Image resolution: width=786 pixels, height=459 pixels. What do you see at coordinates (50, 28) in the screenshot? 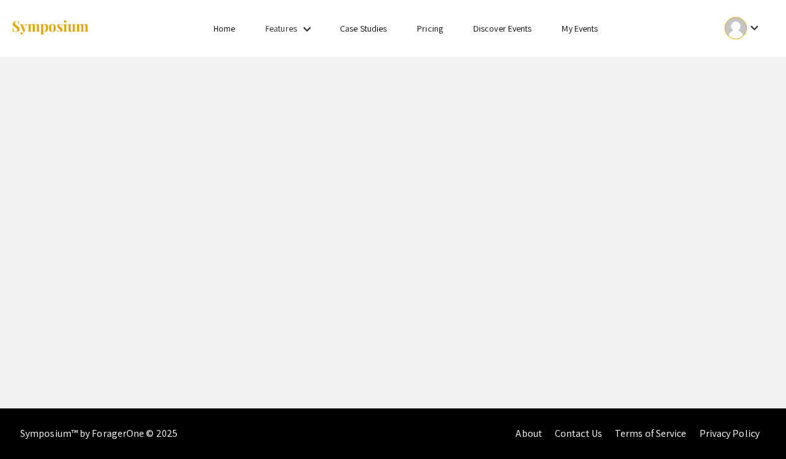
I see `img: Symposium by ForagerOne` at bounding box center [50, 28].